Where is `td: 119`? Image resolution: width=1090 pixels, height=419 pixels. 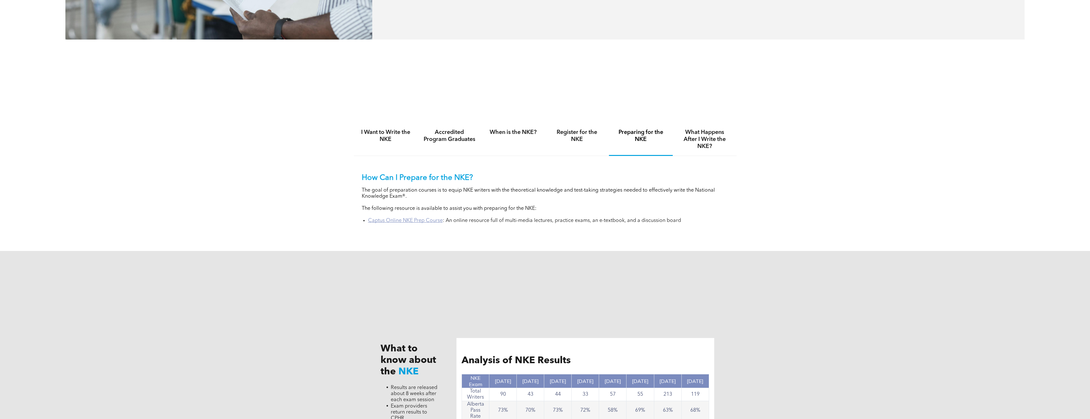 td: 119 is located at coordinates (695, 395).